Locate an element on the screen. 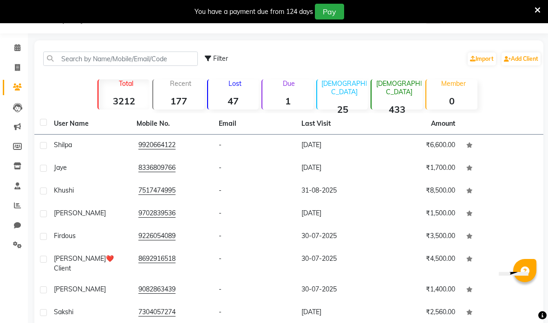 This screenshot has width=548, height=323. th: Mobile No. is located at coordinates (172, 124).